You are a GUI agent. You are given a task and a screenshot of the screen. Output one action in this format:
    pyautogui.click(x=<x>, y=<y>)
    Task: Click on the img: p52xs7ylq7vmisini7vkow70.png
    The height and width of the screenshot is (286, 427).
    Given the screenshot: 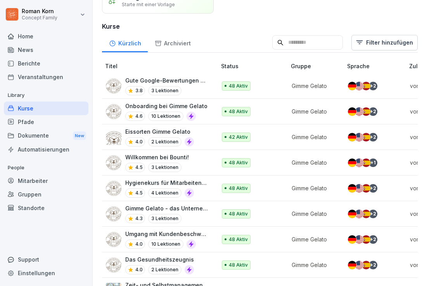 What is the action you would take?
    pyautogui.click(x=114, y=137)
    